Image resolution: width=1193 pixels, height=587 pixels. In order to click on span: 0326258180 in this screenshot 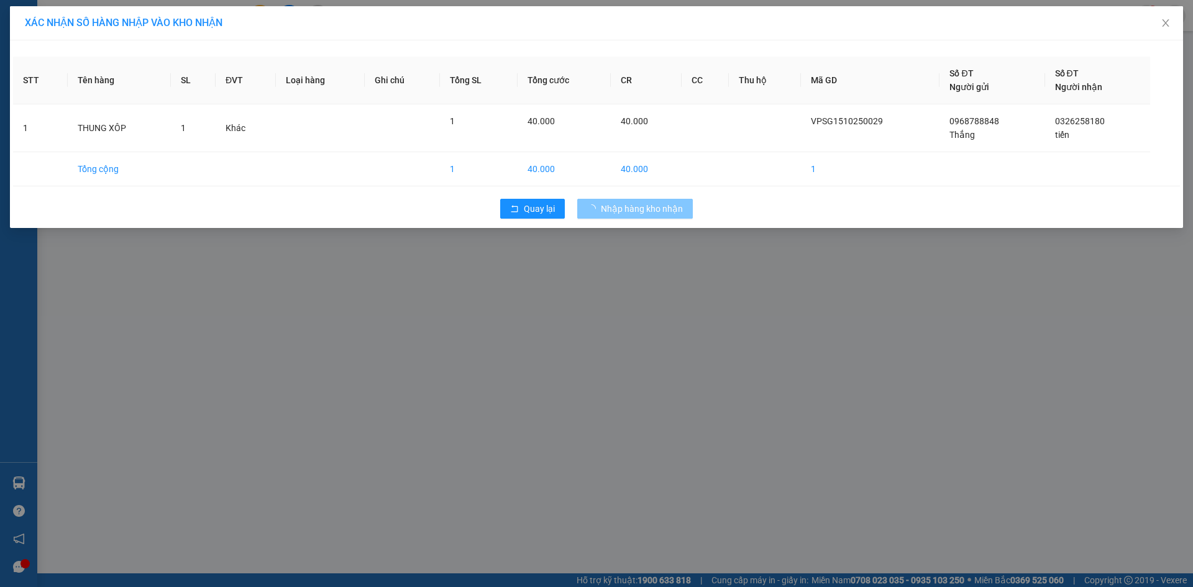, I will do `click(1080, 121)`.